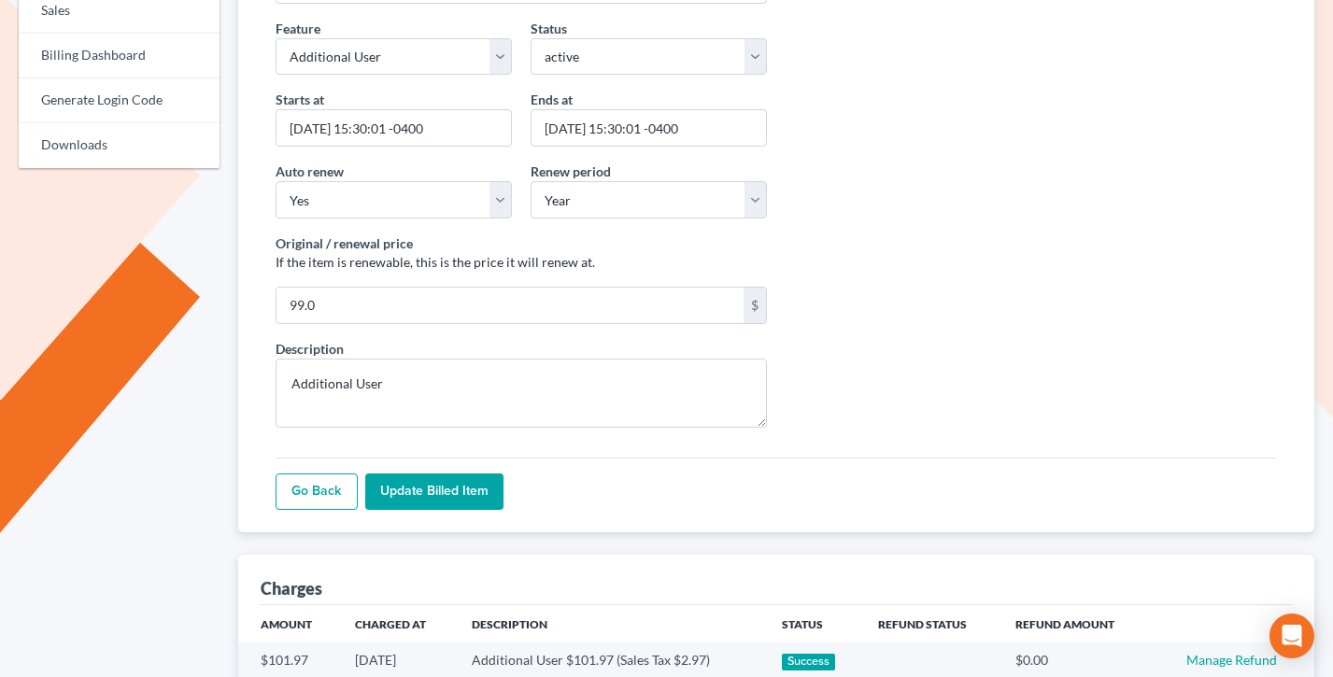 The image size is (1333, 677). I want to click on textarea: Additional User, so click(521, 393).